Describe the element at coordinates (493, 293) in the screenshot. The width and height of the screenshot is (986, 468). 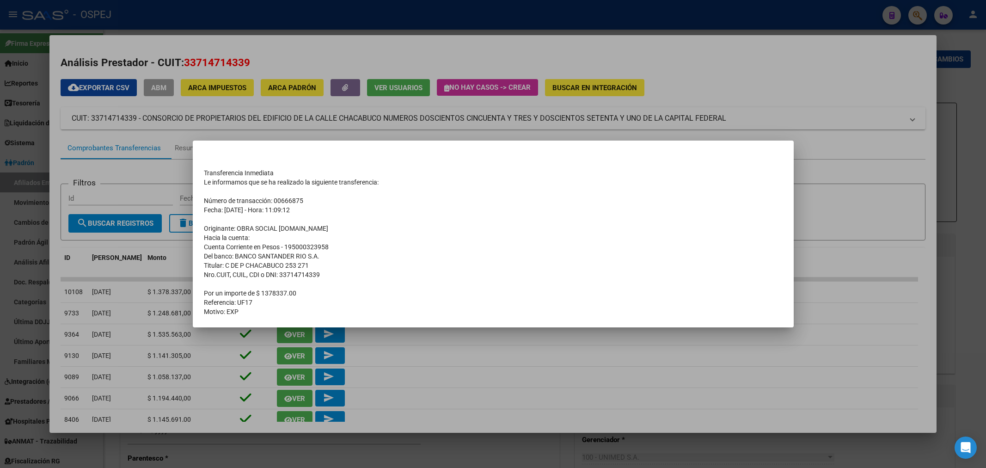
I see `td: Por un importe de $ 1378337.00` at that location.